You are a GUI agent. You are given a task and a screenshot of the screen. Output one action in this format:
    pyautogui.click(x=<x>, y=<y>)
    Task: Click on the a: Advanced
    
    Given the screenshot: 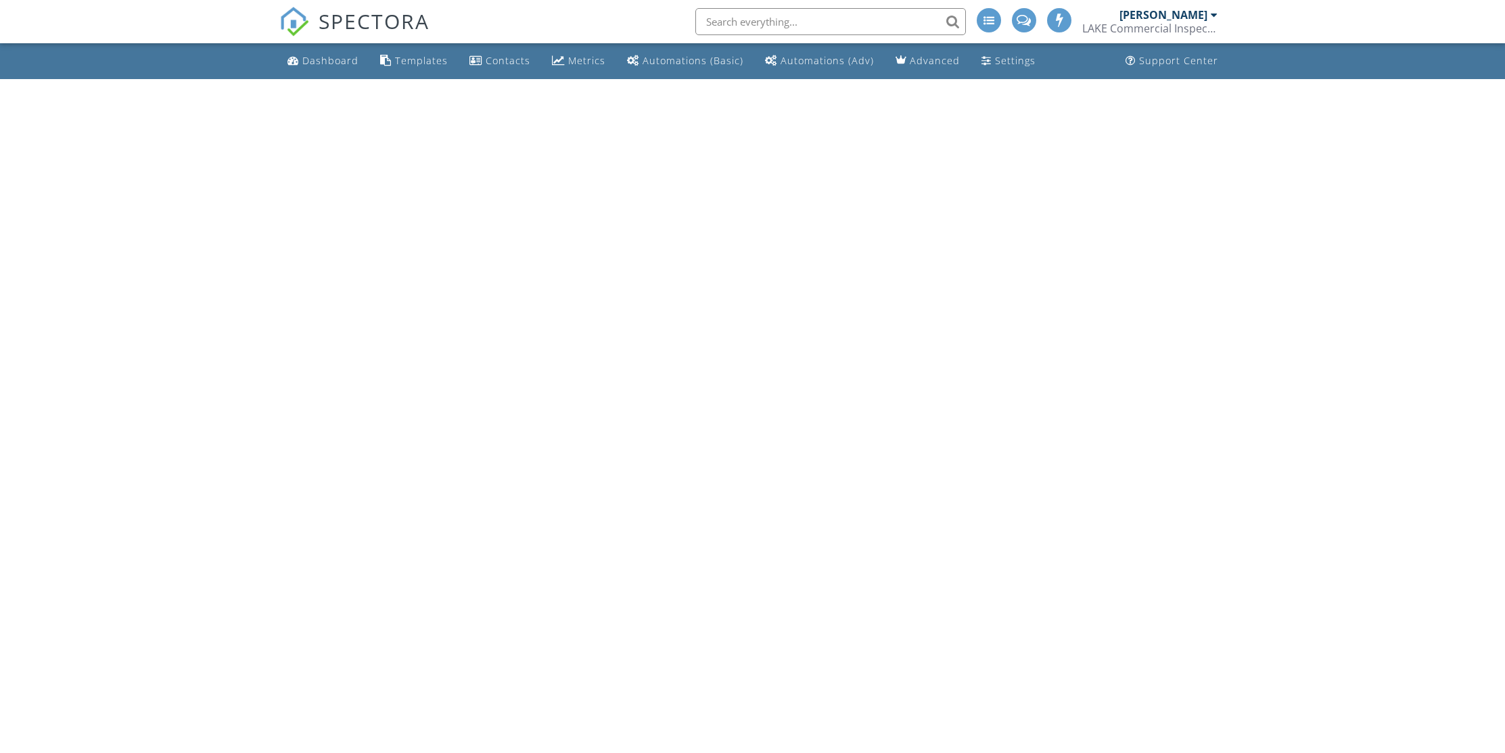 What is the action you would take?
    pyautogui.click(x=927, y=61)
    